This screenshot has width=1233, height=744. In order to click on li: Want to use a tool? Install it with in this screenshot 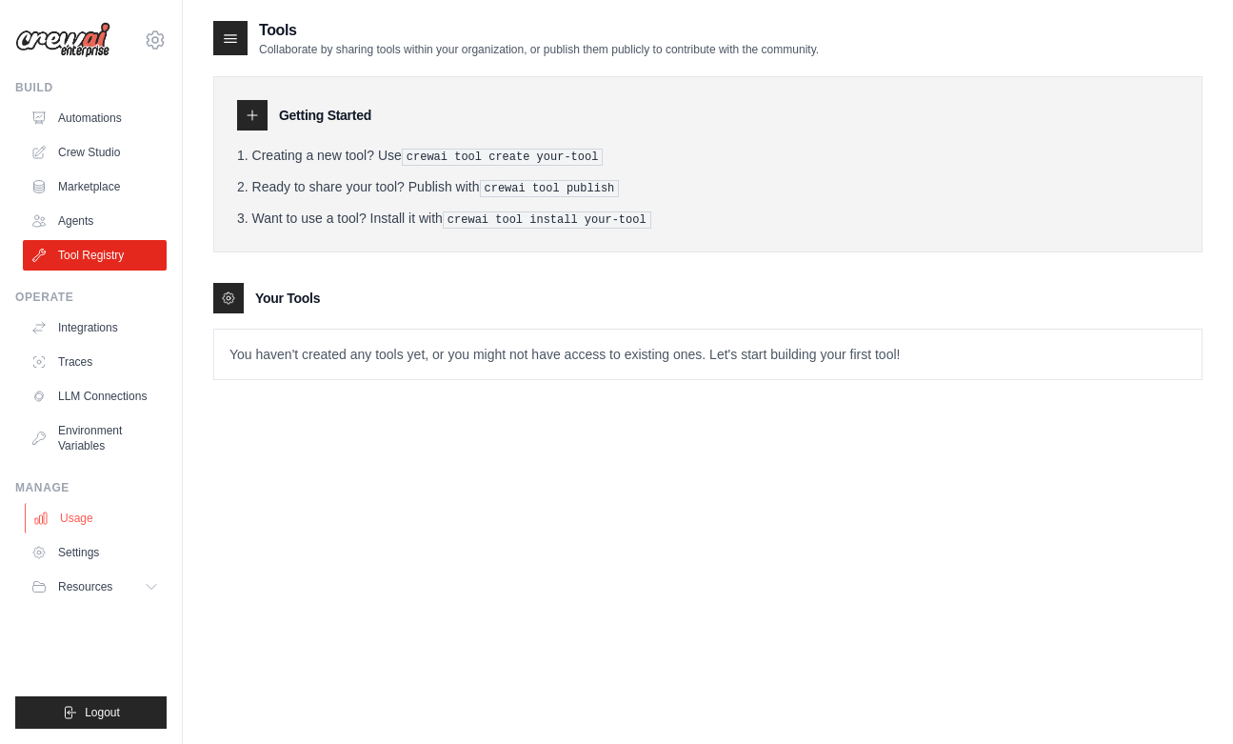, I will do `click(708, 218)`.